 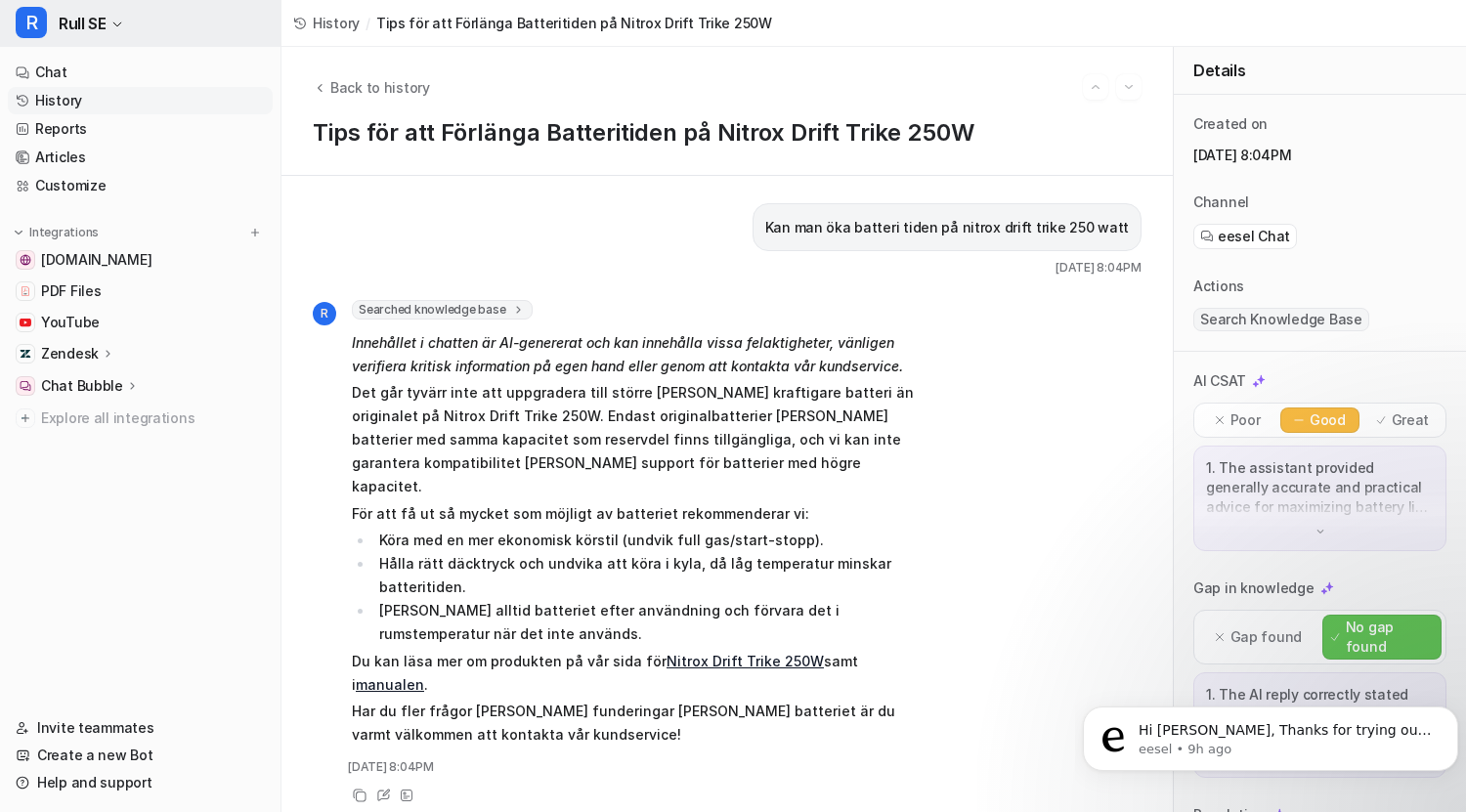 I want to click on a: Help and support, so click(x=140, y=782).